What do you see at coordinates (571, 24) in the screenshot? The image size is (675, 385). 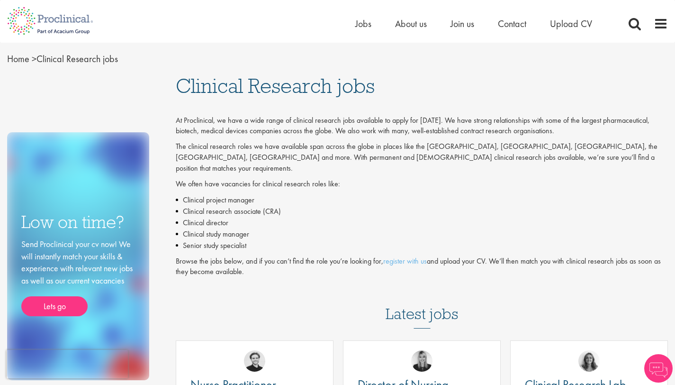 I see `span: Upload CV` at bounding box center [571, 24].